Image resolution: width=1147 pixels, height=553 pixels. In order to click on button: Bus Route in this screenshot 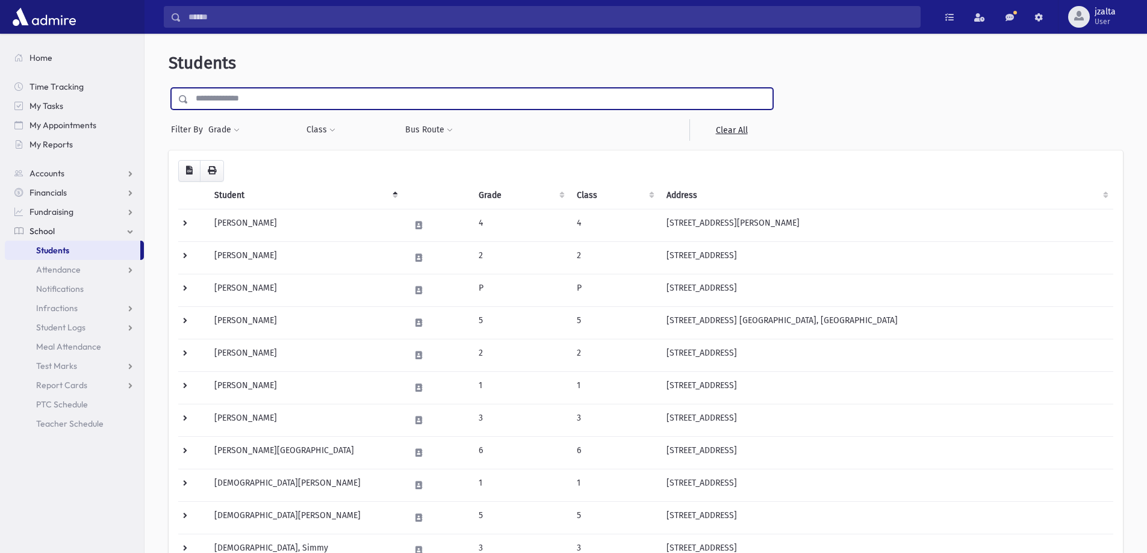, I will do `click(429, 130)`.